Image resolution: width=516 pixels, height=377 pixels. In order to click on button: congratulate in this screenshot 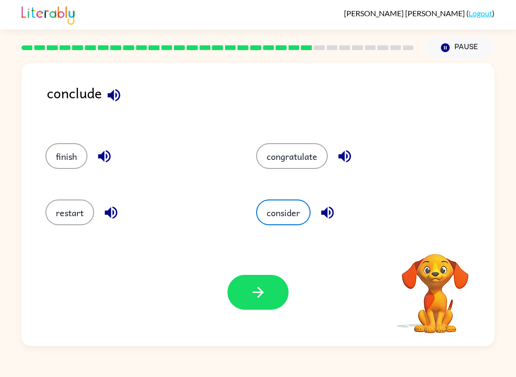, I will do `click(292, 156)`.